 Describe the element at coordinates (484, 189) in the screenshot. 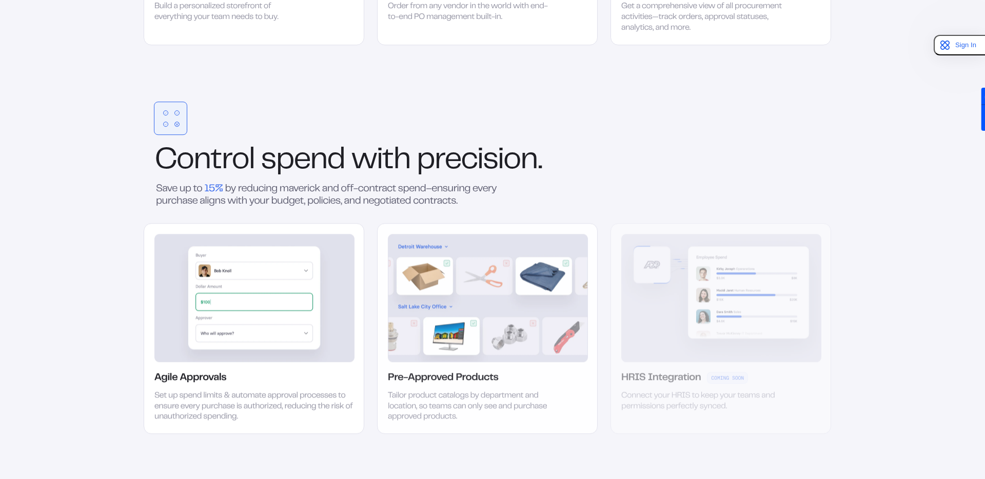

I see `span: every` at that location.